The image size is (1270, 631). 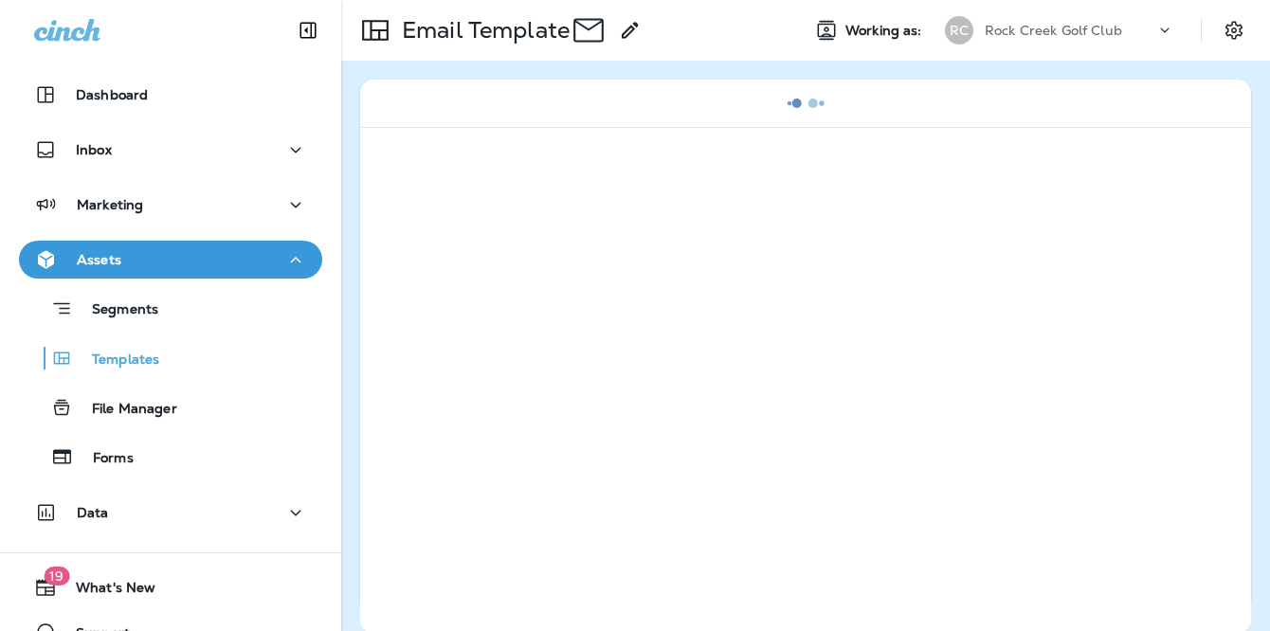 I want to click on p: Email Template, so click(x=482, y=30).